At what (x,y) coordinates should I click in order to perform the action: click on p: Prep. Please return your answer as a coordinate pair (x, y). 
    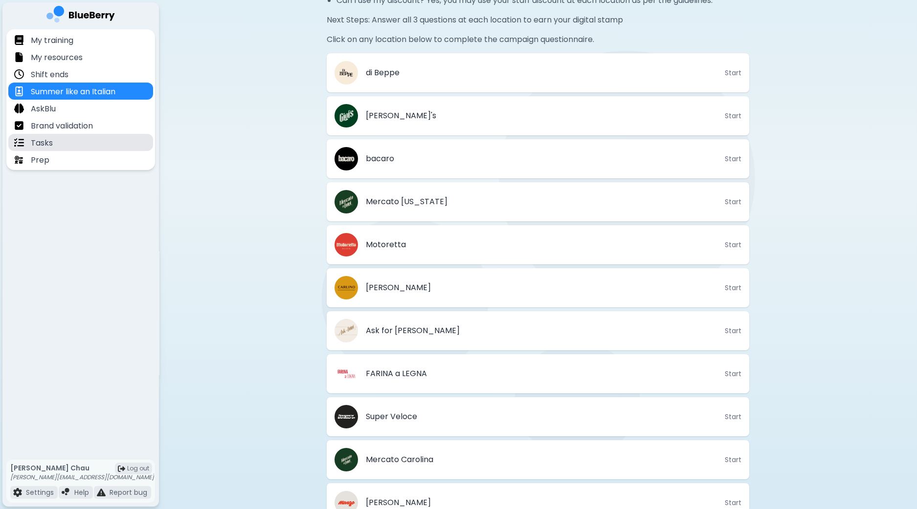
    Looking at the image, I should click on (40, 160).